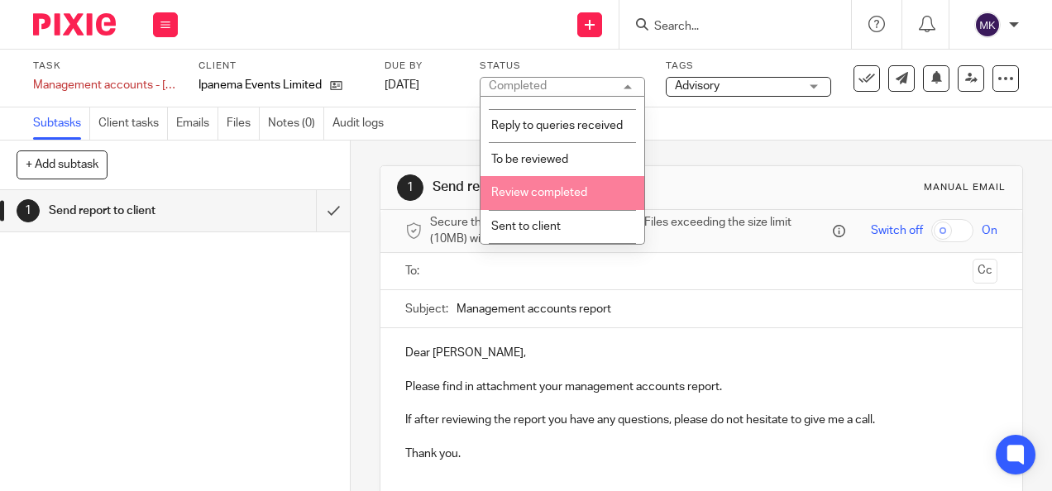 This screenshot has height=491, width=1052. I want to click on p: If after reviewing the report you have any questions, please do not hesitate to give me a call., so click(700, 420).